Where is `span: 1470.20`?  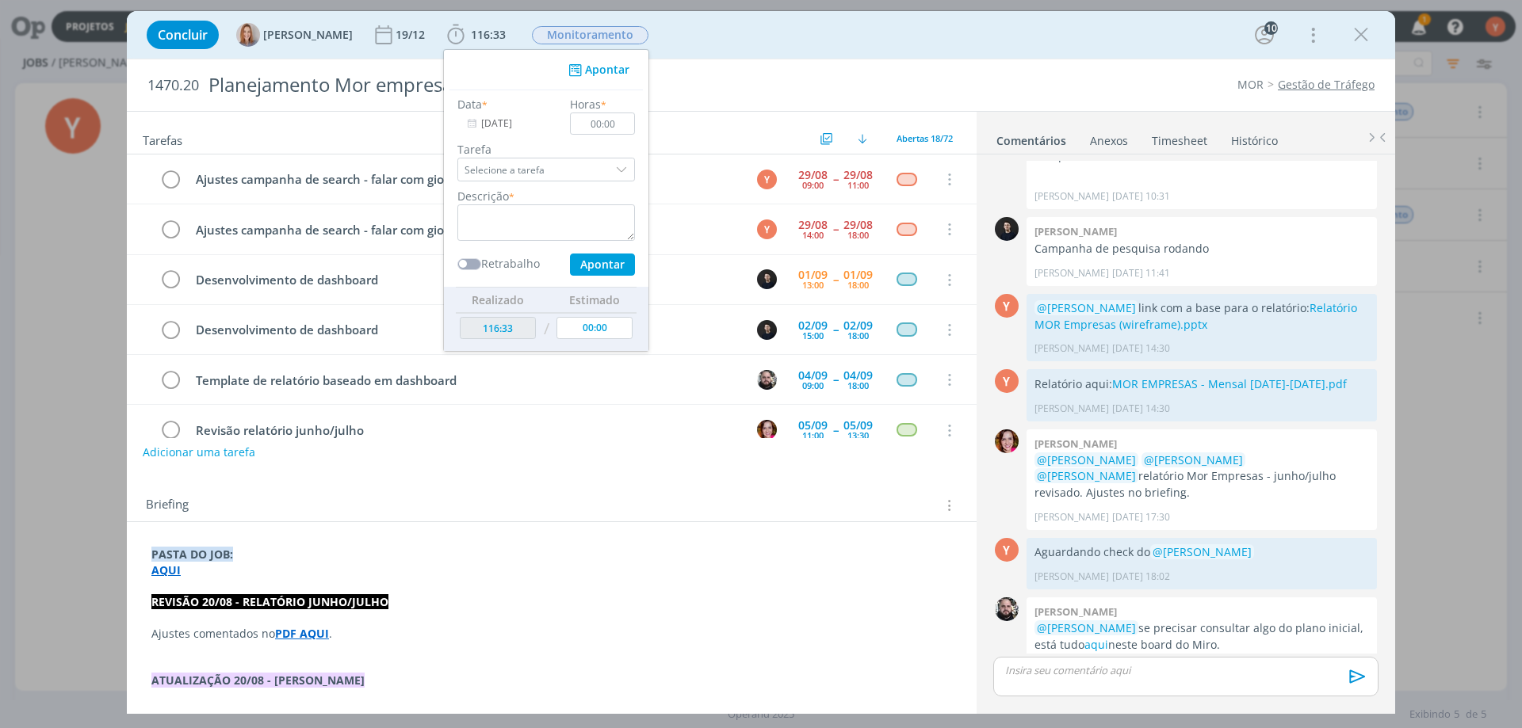
span: 1470.20 is located at coordinates (173, 86).